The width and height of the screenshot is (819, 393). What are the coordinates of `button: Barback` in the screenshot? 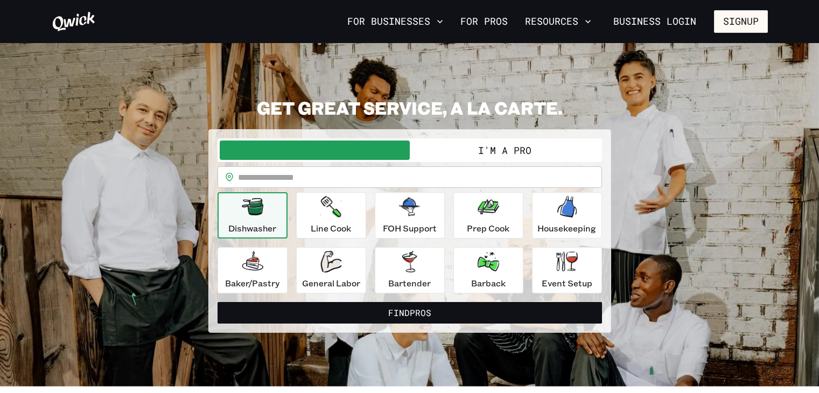 It's located at (489, 270).